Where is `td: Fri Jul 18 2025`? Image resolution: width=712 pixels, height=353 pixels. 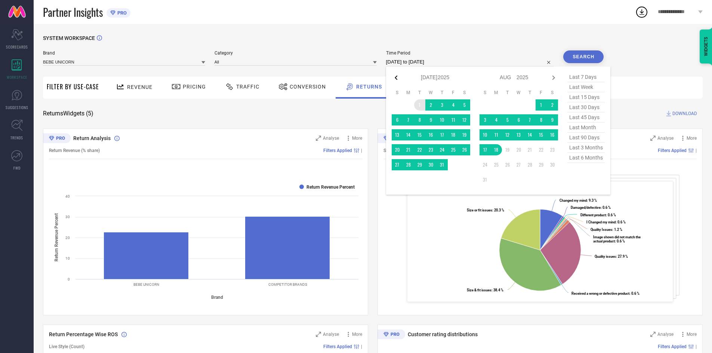 td: Fri Jul 18 2025 is located at coordinates (453, 135).